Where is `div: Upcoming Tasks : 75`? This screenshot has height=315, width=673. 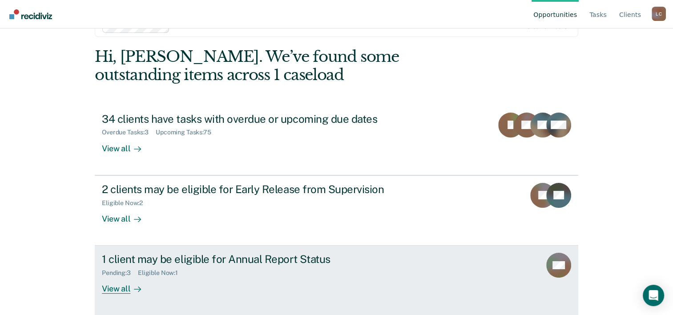 div: Upcoming Tasks : 75 is located at coordinates (187, 132).